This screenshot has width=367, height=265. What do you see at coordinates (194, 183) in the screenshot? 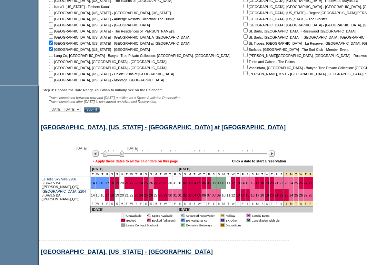
I see `a: 04` at bounding box center [194, 183].